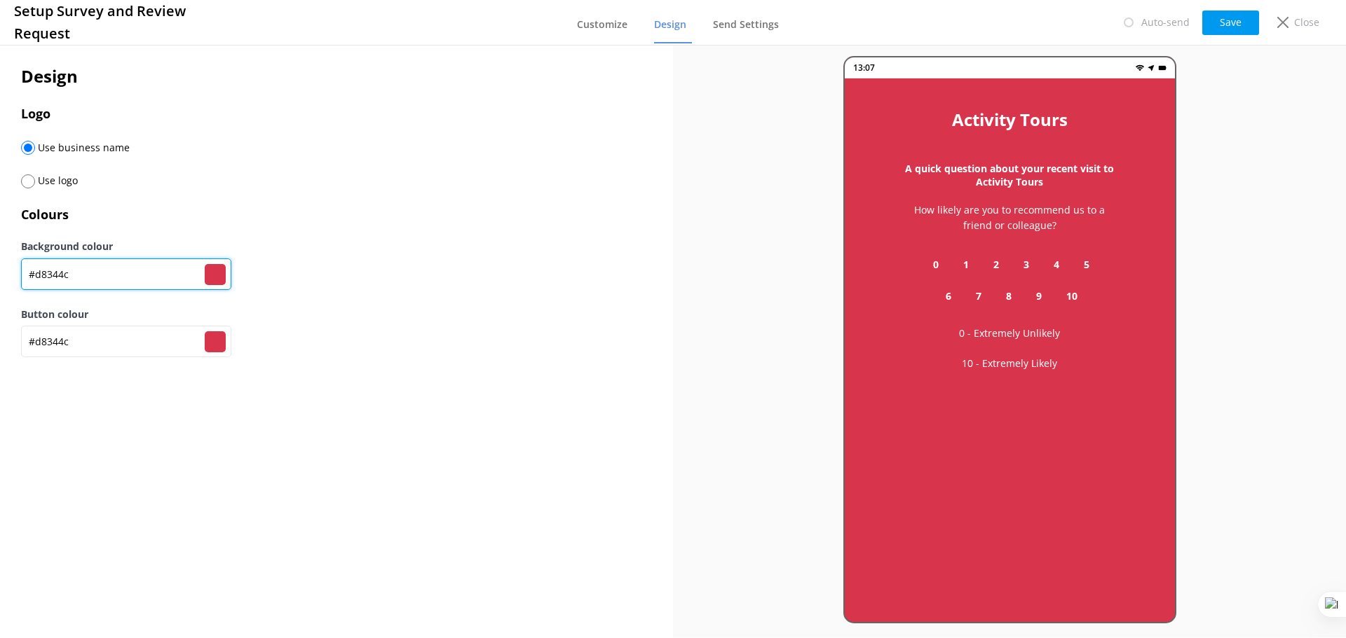 The width and height of the screenshot is (1346, 638). What do you see at coordinates (863, 67) in the screenshot?
I see `p: 13:07` at bounding box center [863, 67].